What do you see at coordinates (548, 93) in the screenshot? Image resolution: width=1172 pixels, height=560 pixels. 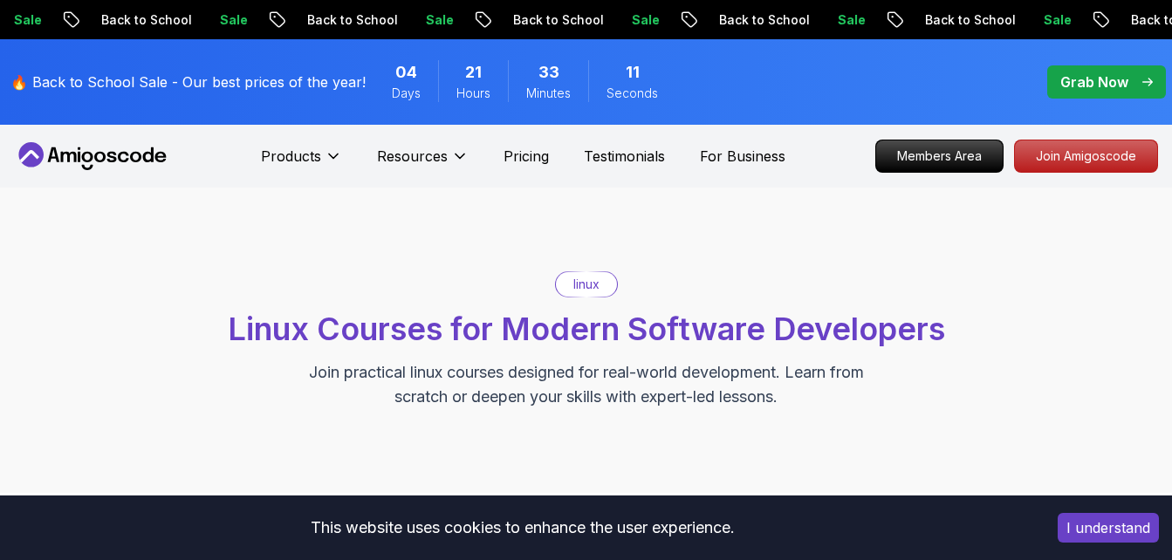 I see `span: Minutes` at bounding box center [548, 93].